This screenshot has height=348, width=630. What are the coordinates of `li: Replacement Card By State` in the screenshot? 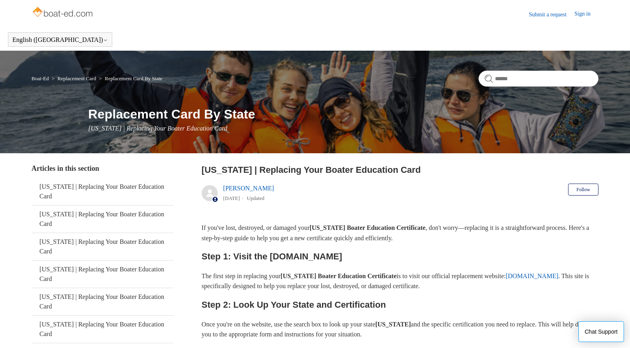 It's located at (130, 78).